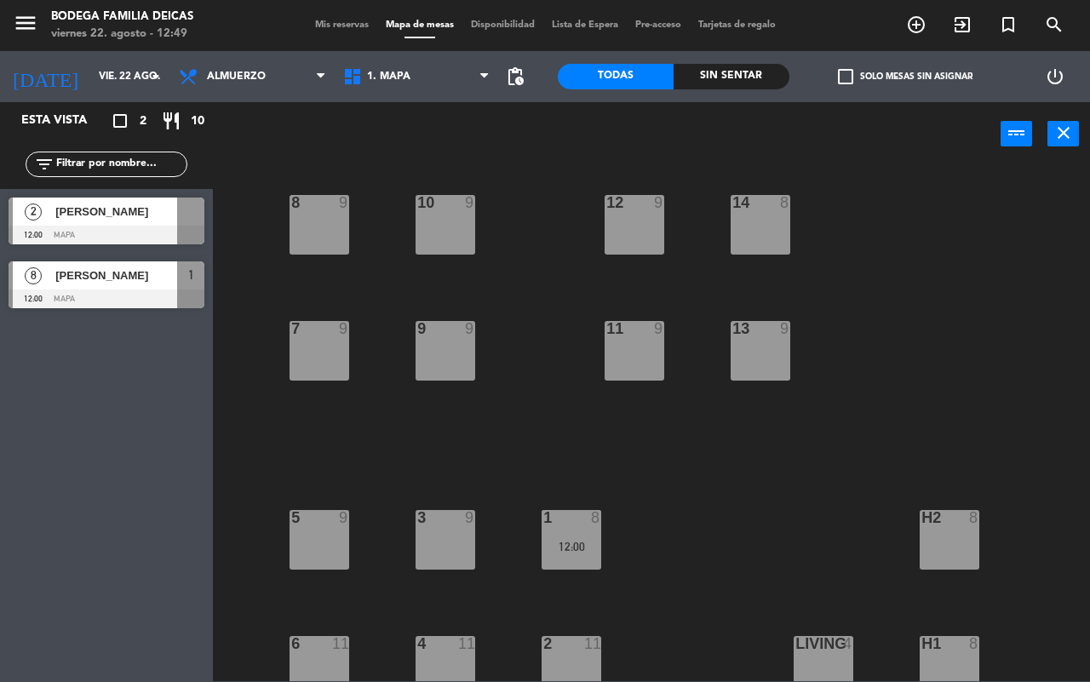 This screenshot has width=1090, height=682. Describe the element at coordinates (1055, 77) in the screenshot. I see `i: power_settings_new` at that location.